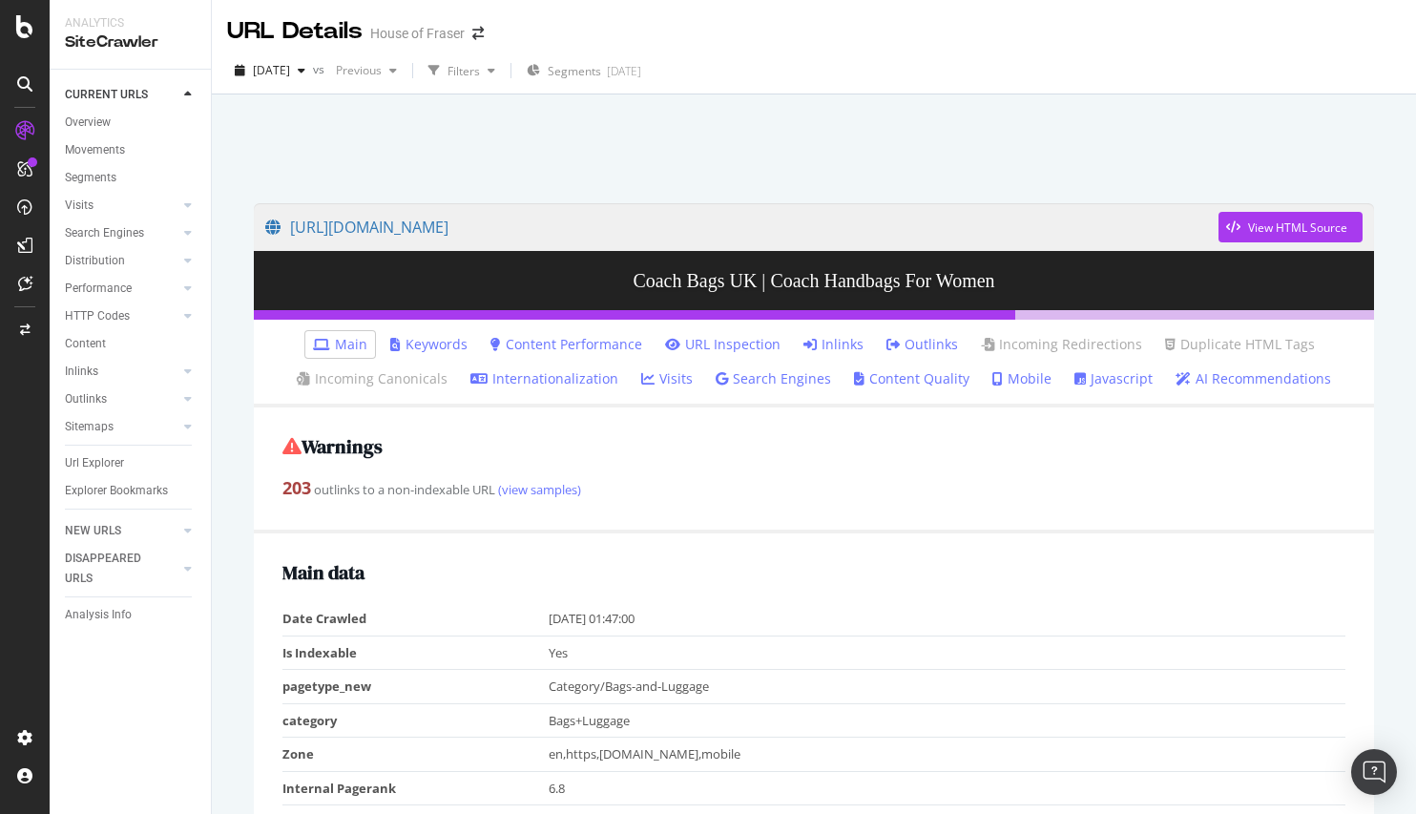 The image size is (1416, 814). I want to click on td: 6.8, so click(948, 788).